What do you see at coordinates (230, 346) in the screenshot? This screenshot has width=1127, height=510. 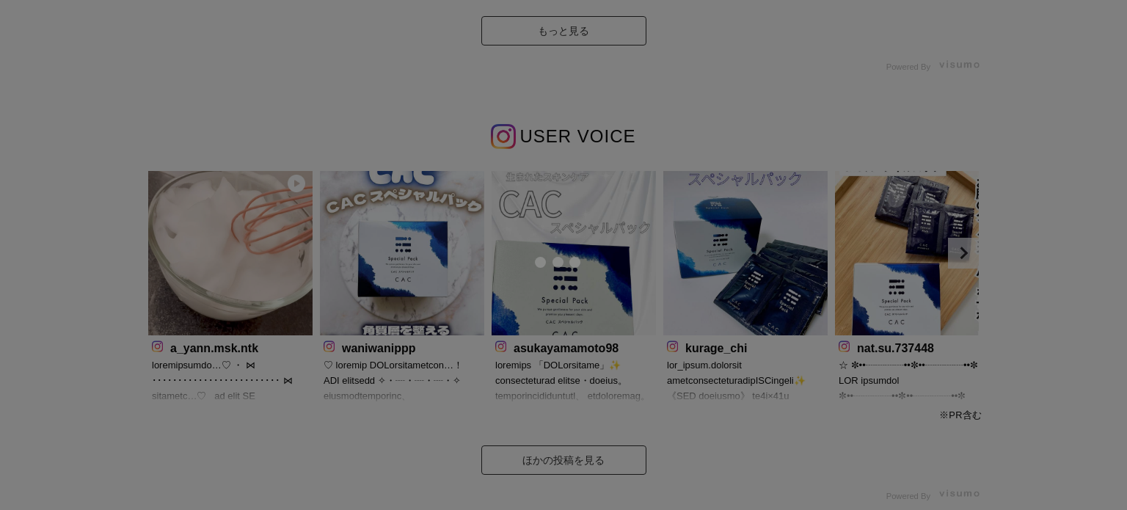 I see `p: a_yann.msk.ntk` at bounding box center [230, 346].